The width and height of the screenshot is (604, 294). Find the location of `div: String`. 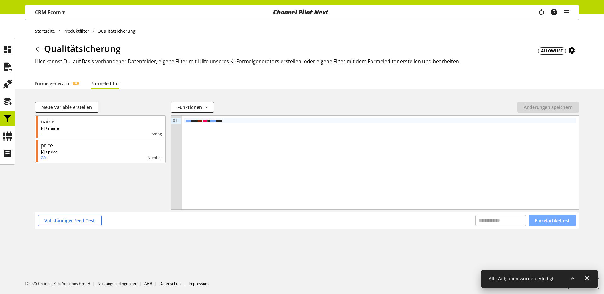

div: String is located at coordinates (110, 134).